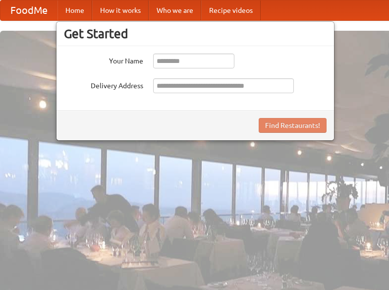 This screenshot has height=290, width=389. What do you see at coordinates (195, 34) in the screenshot?
I see `h3: Get Started` at bounding box center [195, 34].